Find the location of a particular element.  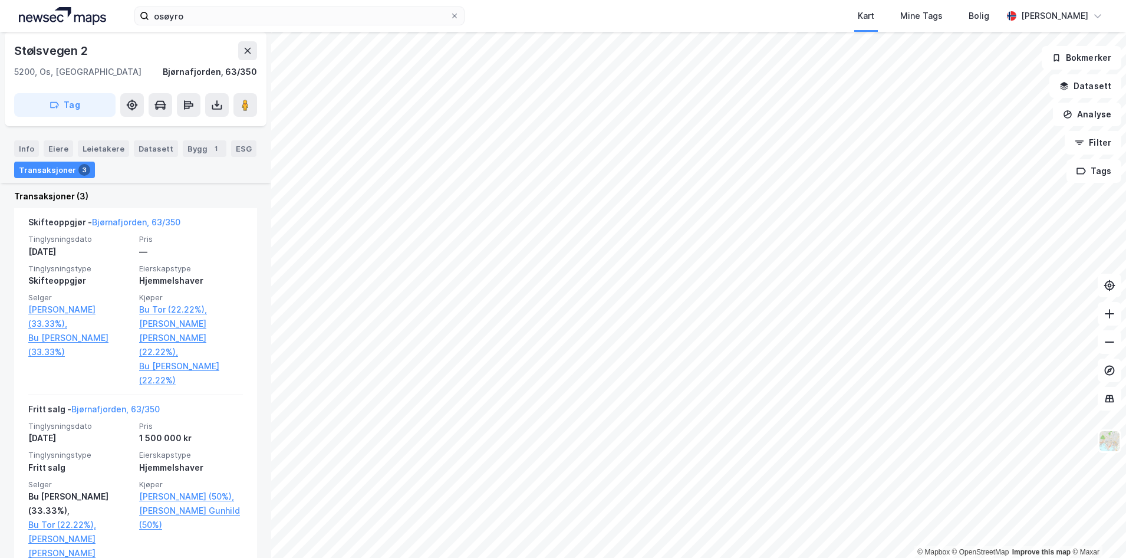

input: Søk på adresse, matrikkel, gårdeiere, leietakere eller personer is located at coordinates (299, 16).